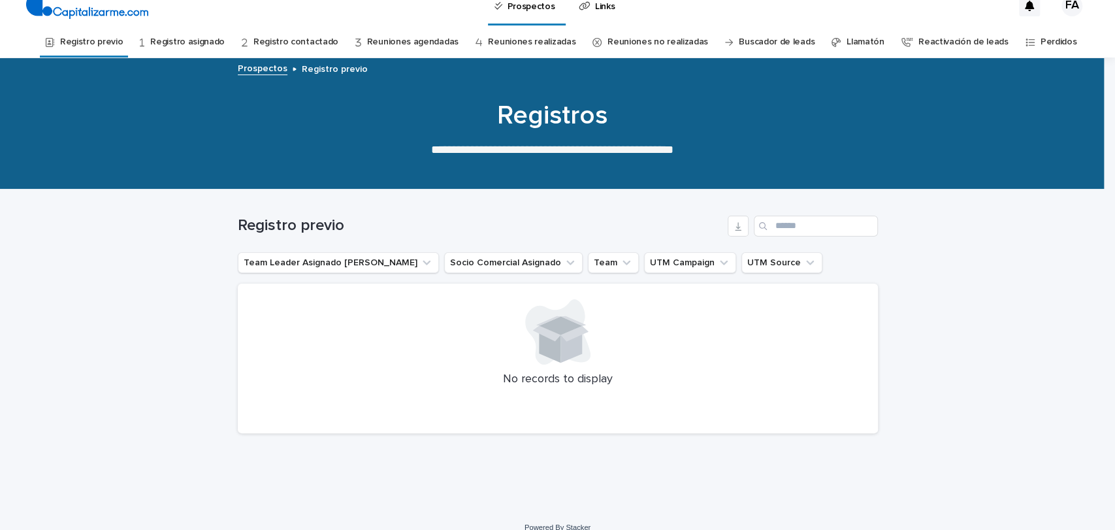  Describe the element at coordinates (558, 380) in the screenshot. I see `p: No records to display` at that location.